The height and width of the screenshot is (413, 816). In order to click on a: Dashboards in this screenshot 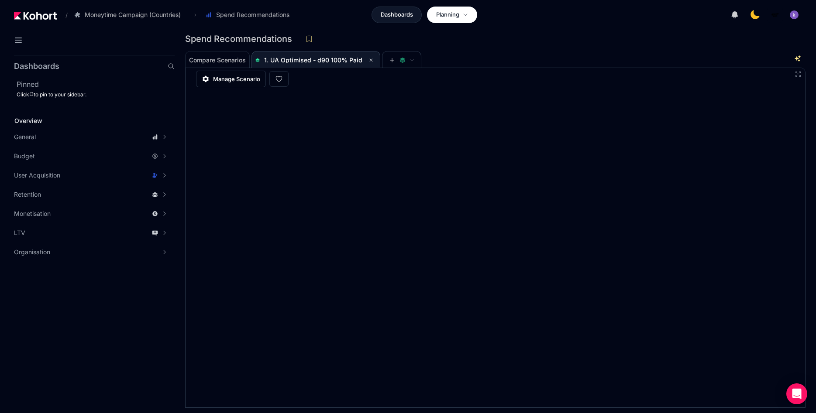, I will do `click(396, 15)`.